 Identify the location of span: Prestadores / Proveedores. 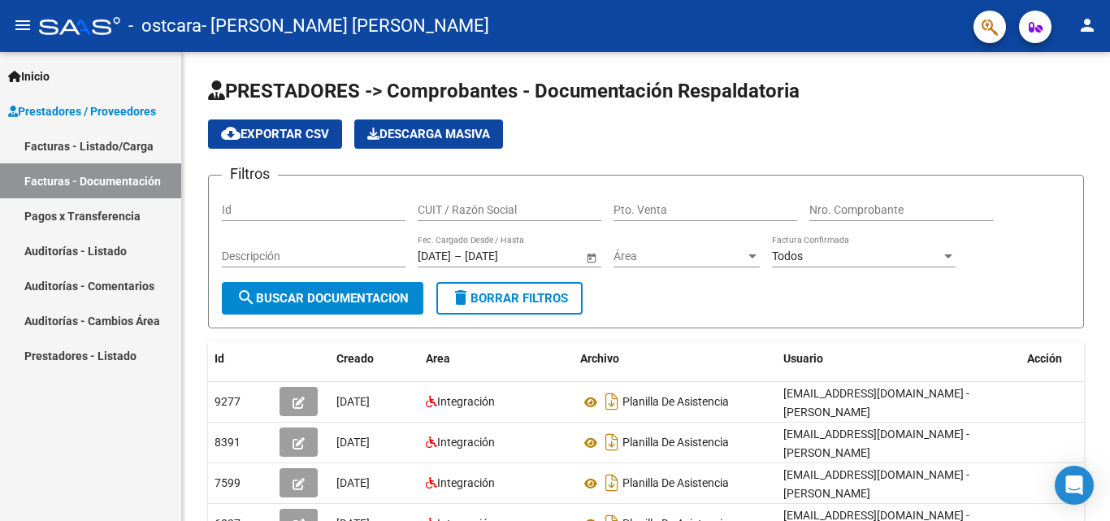
(82, 111).